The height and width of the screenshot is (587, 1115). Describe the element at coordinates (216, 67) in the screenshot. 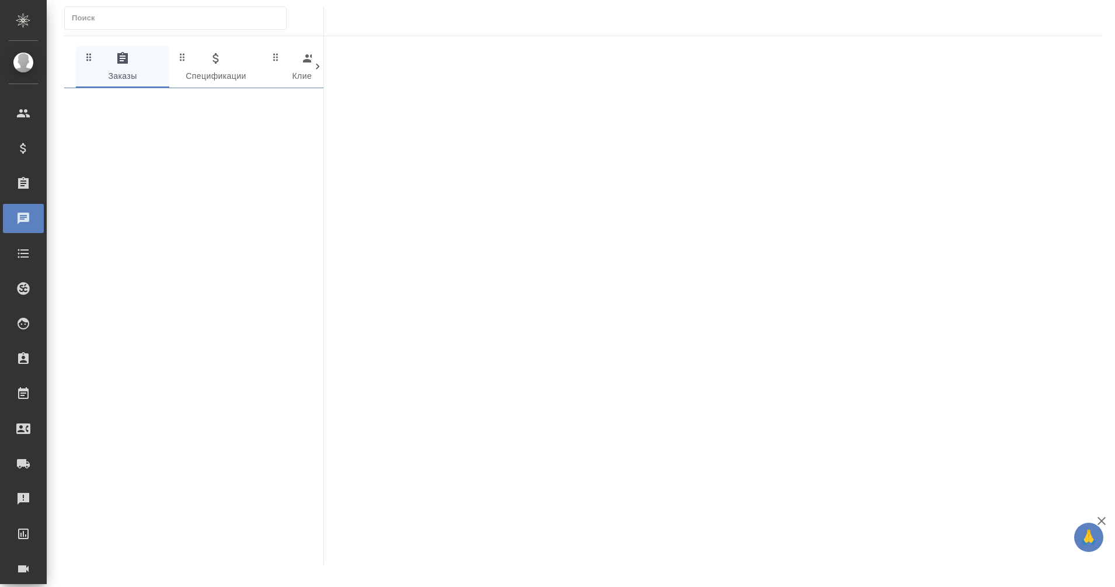

I see `span: Спецификации` at that location.